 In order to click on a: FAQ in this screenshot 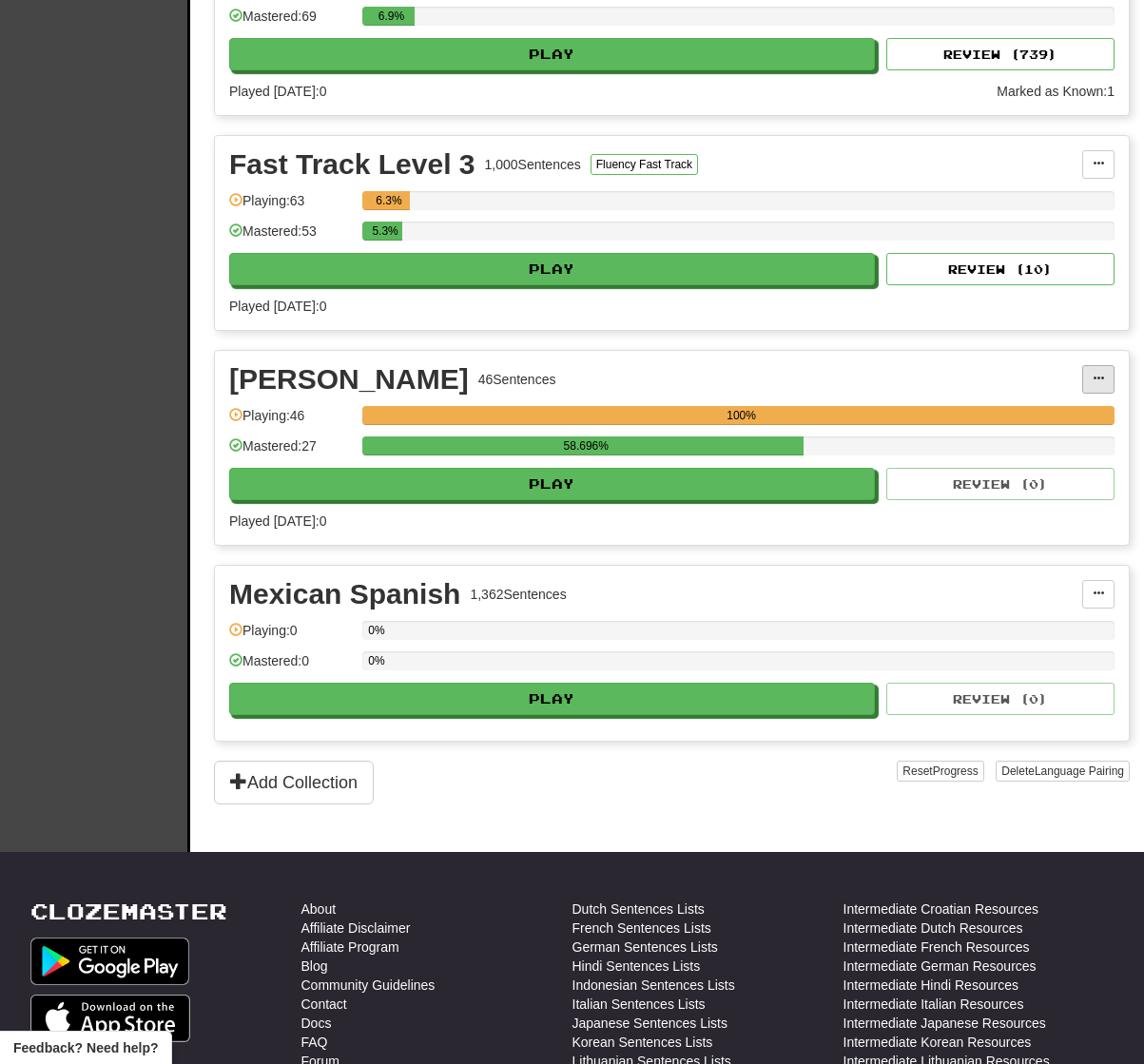, I will do `click(315, 1042)`.